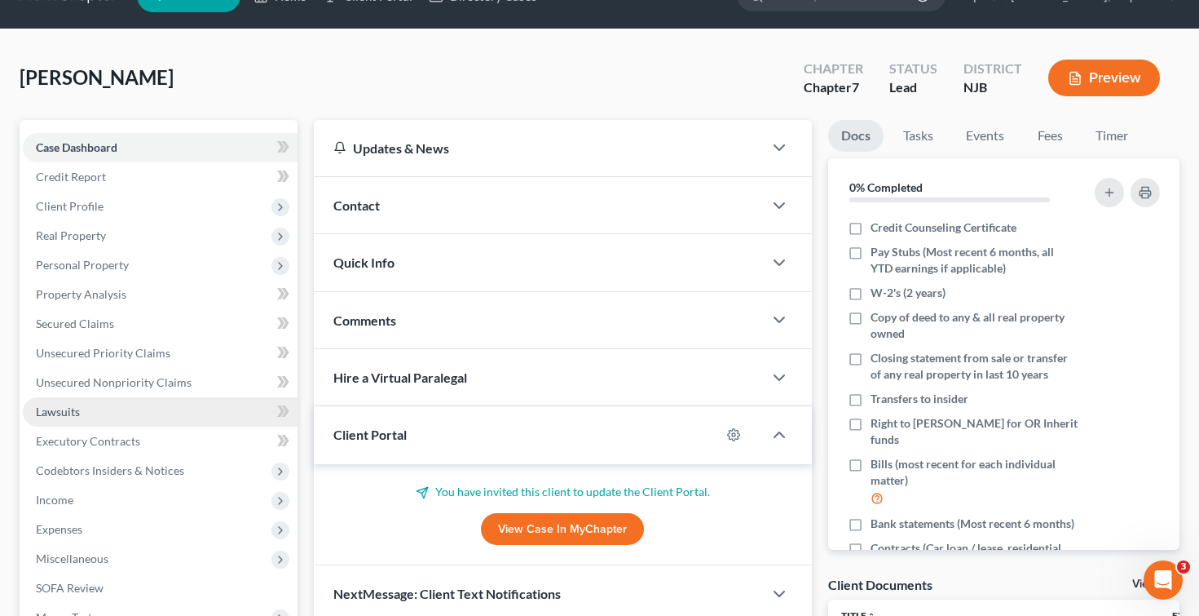 The image size is (1199, 616). What do you see at coordinates (447, 593) in the screenshot?
I see `span: NextMessage: Client Text Notifications` at bounding box center [447, 593].